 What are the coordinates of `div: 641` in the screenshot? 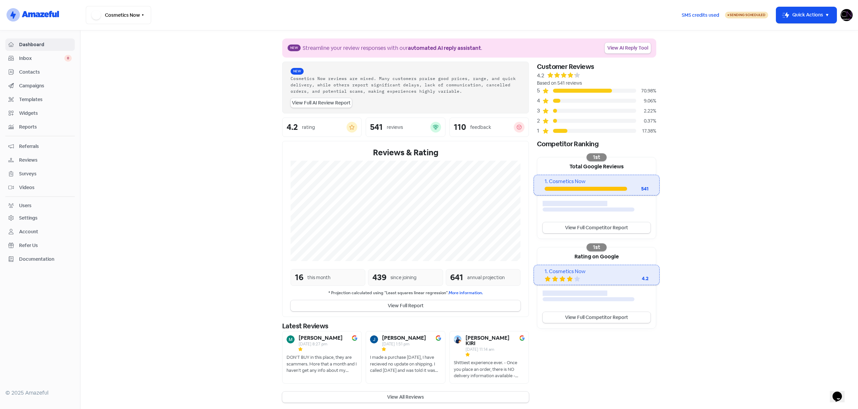 It's located at (456, 278).